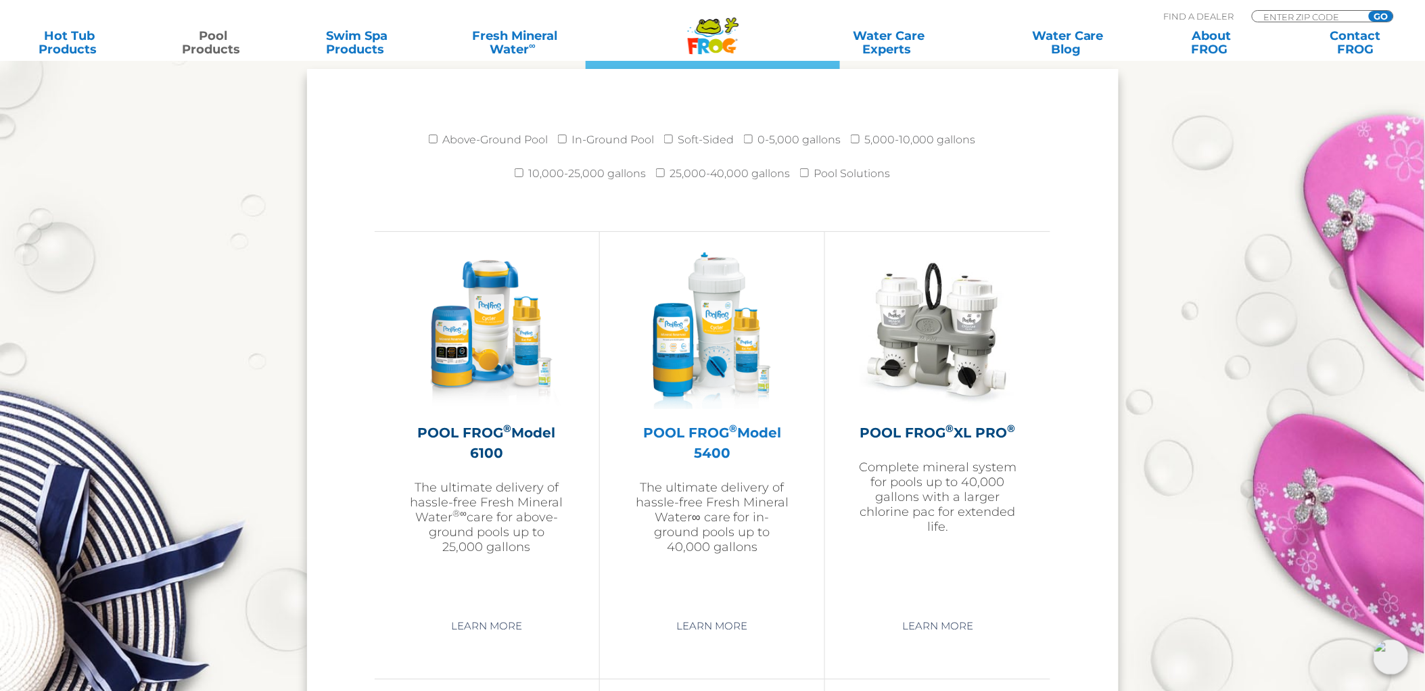  Describe the element at coordinates (712, 428) in the screenshot. I see `a: POOL FROG®Model 5400The ultimate delivery of hassle-free Fresh Mineral Water∞ care for in-ground ...` at that location.